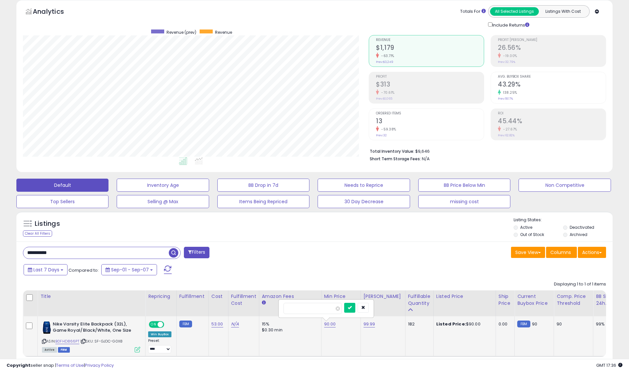 The height and width of the screenshot is (372, 629). I want to click on div: BB Share 24h., so click(607, 300).